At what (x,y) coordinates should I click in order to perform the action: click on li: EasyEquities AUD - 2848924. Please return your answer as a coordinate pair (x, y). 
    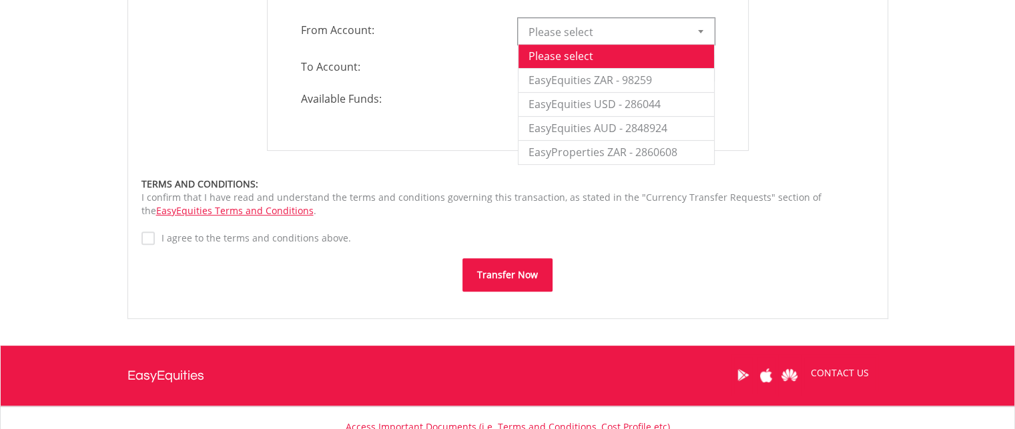
    Looking at the image, I should click on (616, 128).